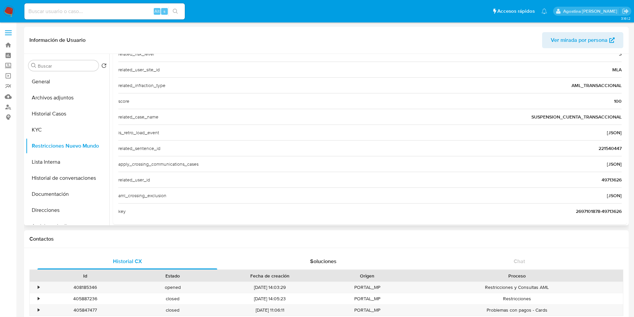 The width and height of the screenshot is (634, 317). What do you see at coordinates (67, 66) in the screenshot?
I see `input: Buscar` at bounding box center [67, 66].